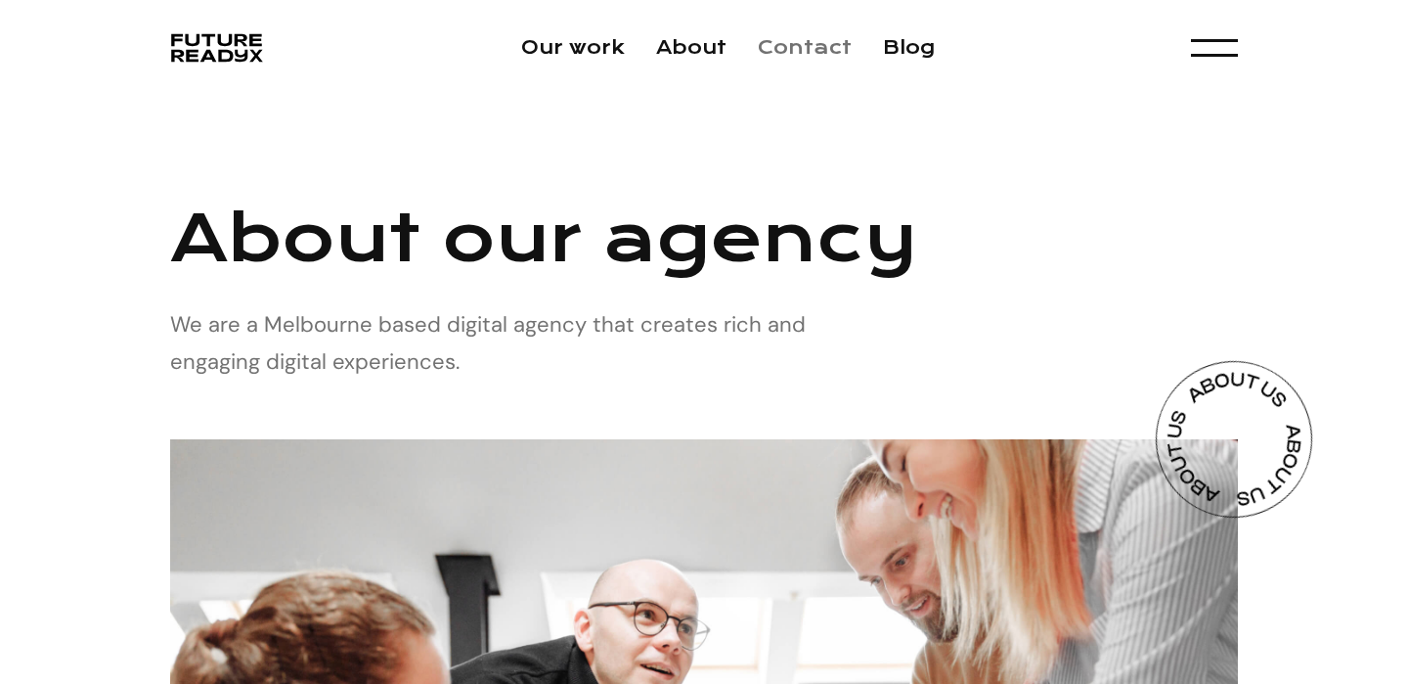 This screenshot has height=684, width=1408. What do you see at coordinates (691, 47) in the screenshot?
I see `a: About` at bounding box center [691, 47].